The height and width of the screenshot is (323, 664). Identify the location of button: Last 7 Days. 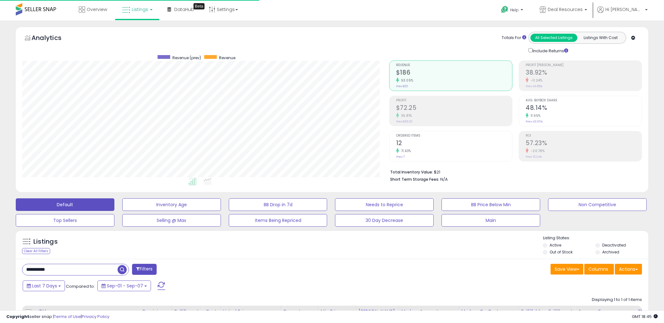
(44, 286).